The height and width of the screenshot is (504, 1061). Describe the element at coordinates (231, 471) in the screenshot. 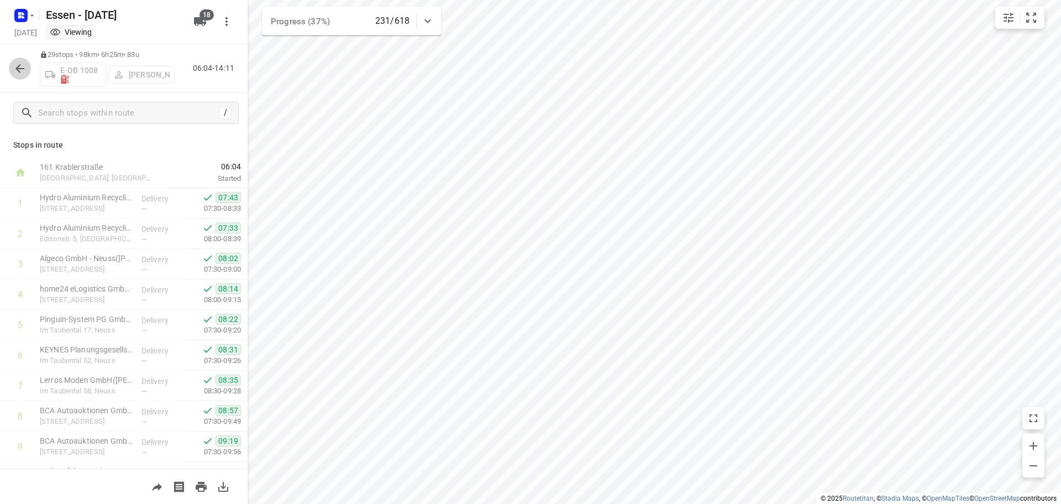

I see `span: 09:20` at that location.